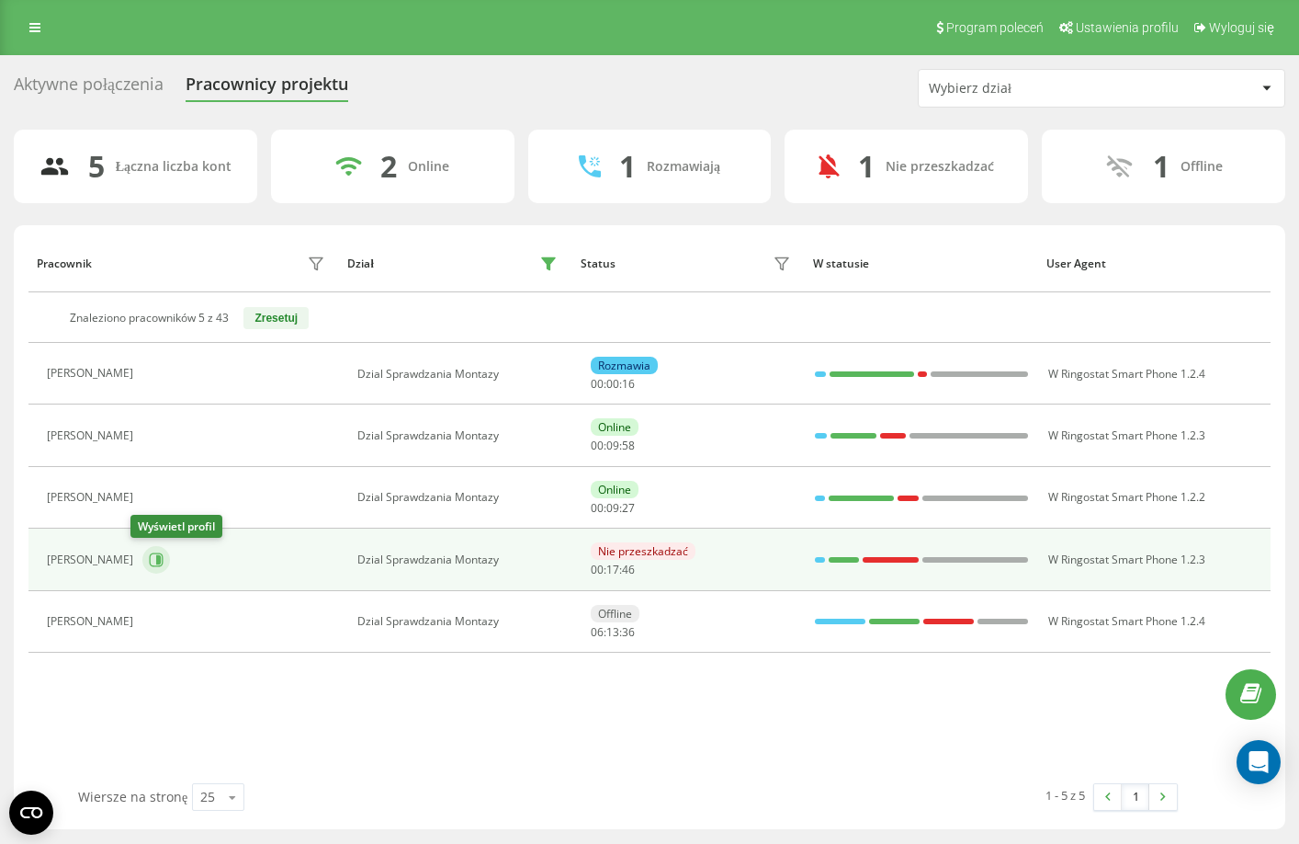 The image size is (1299, 844). Describe the element at coordinates (1128, 28) in the screenshot. I see `span: Ustawienia profilu` at that location.